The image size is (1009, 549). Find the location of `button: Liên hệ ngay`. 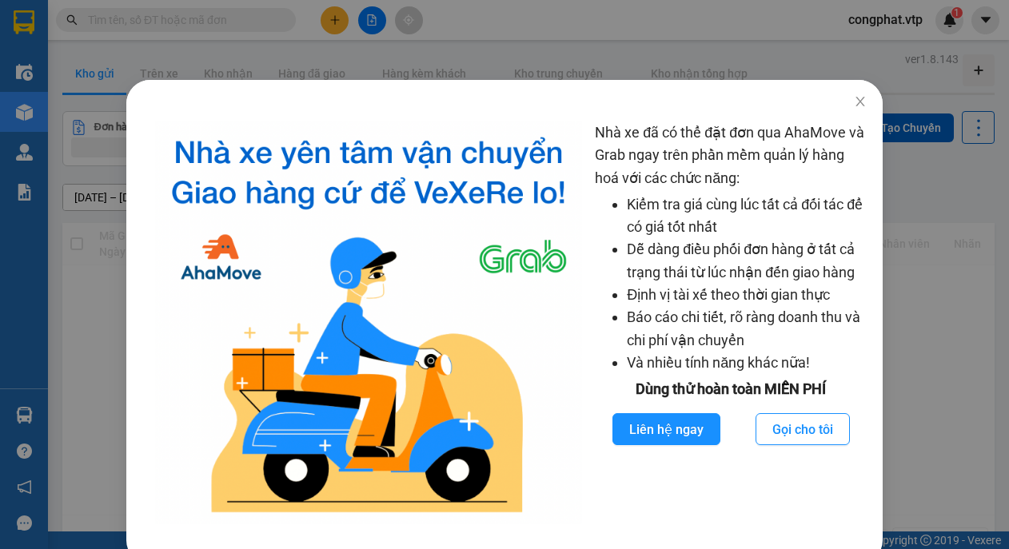

button: Liên hệ ngay is located at coordinates (666, 429).